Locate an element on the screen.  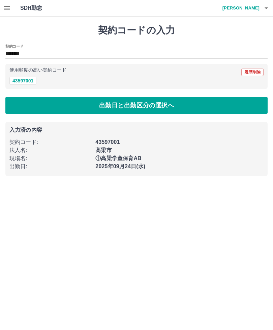
h1: 契約コードの入力 is located at coordinates (137, 30).